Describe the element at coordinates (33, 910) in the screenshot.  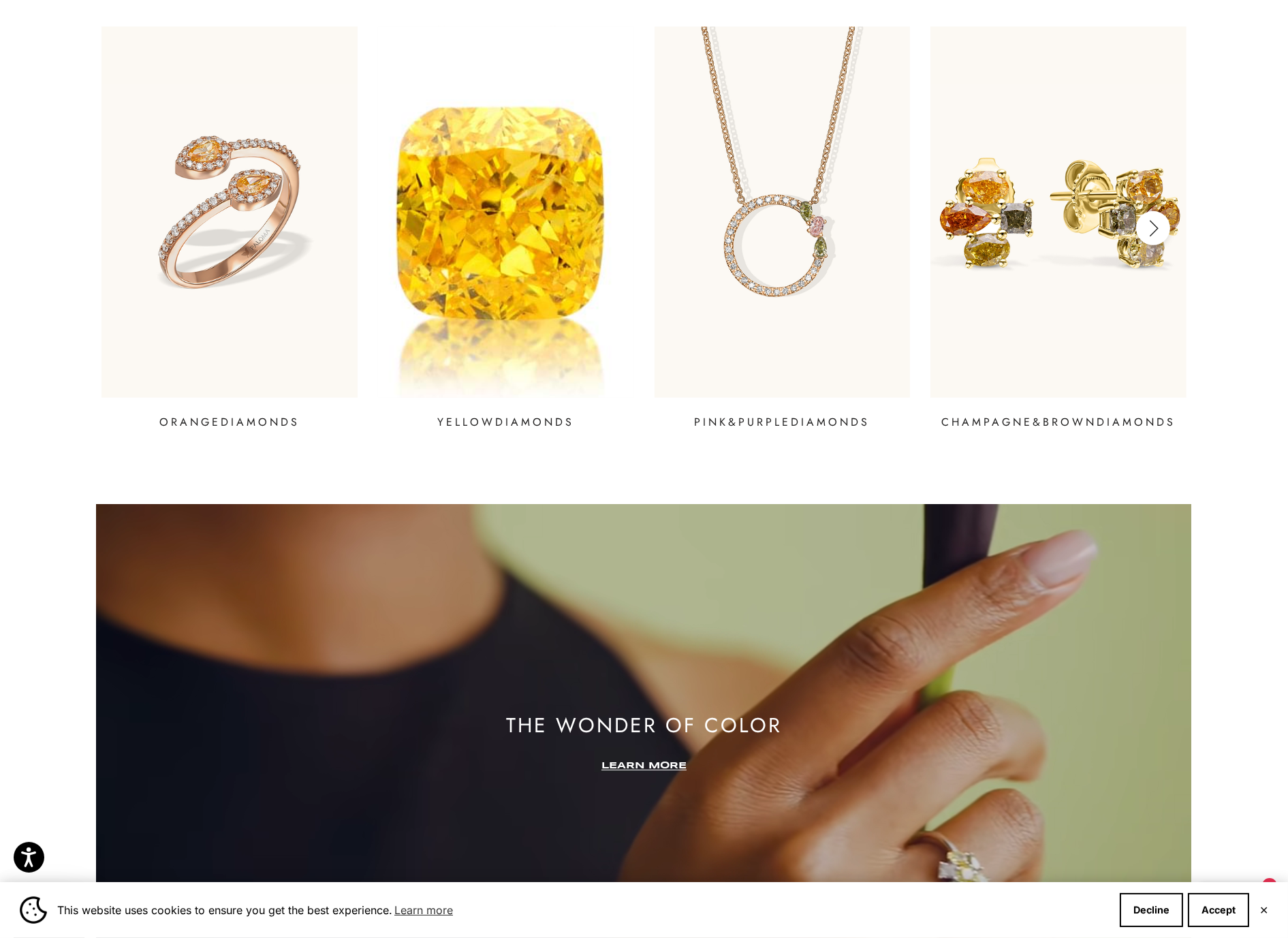
I see `img: Cookie banner` at that location.